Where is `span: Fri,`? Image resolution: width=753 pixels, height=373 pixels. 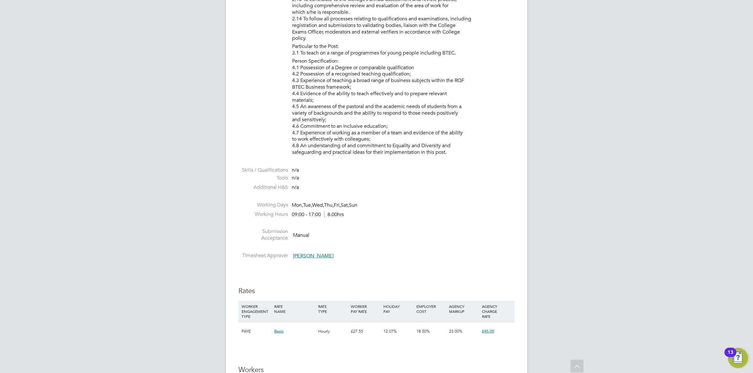 span: Fri, is located at coordinates (337, 205).